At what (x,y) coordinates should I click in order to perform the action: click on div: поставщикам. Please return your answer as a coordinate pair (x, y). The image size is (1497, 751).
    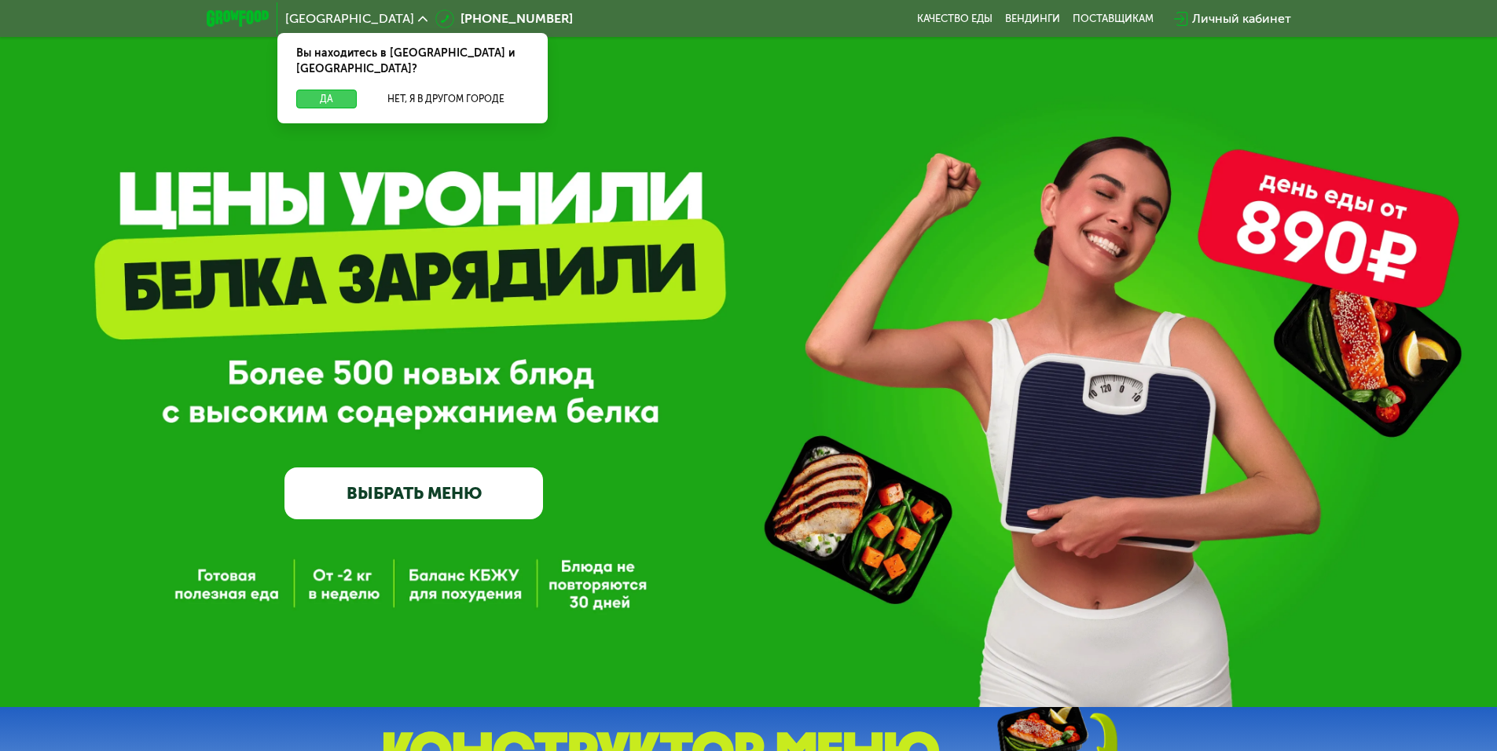
    Looking at the image, I should click on (1113, 19).